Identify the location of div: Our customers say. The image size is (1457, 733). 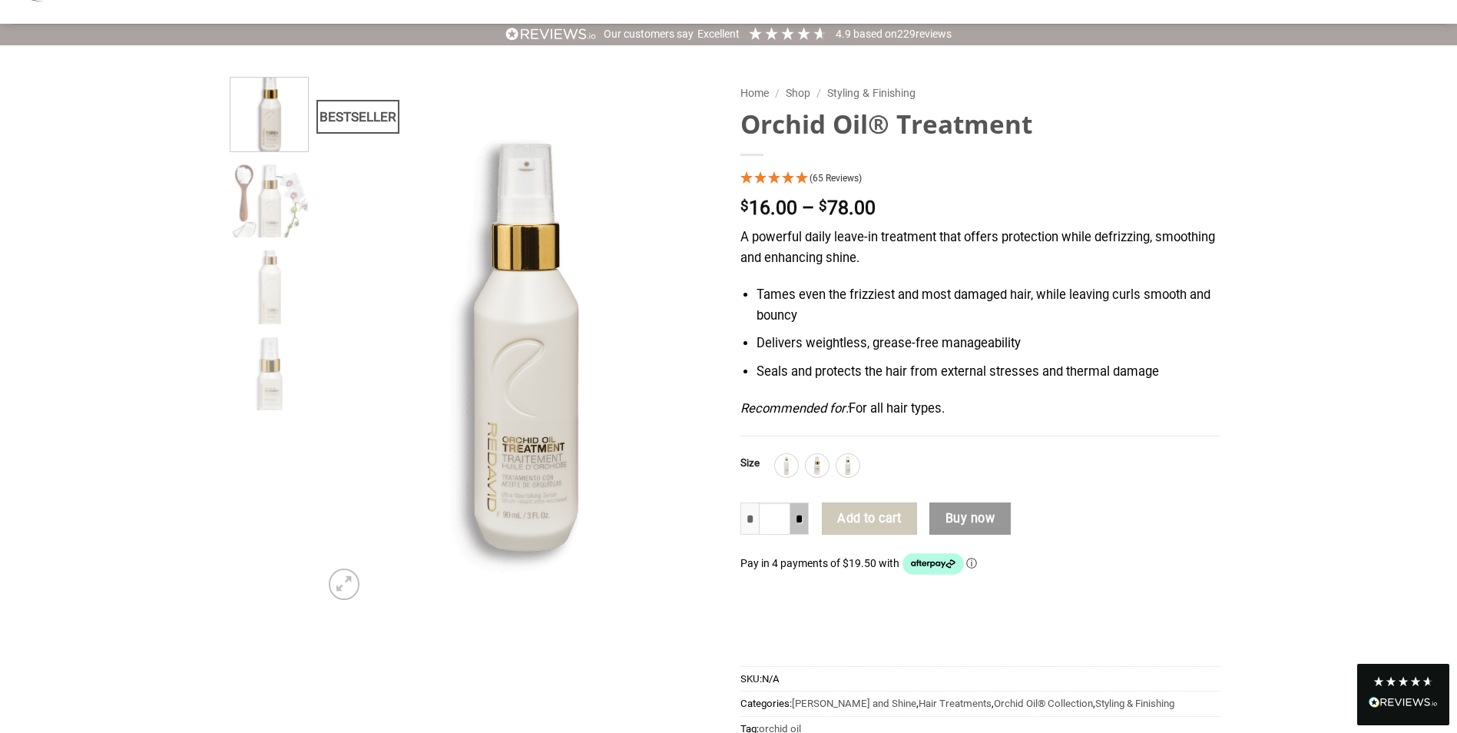
(648, 35).